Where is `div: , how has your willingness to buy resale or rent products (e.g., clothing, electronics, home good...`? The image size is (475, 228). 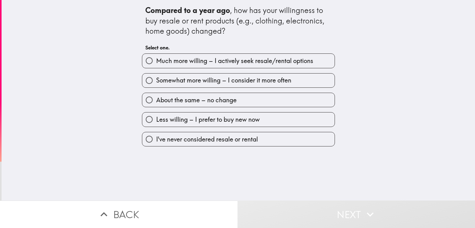 div: , how has your willingness to buy resale or rent products (e.g., clothing, electronics, home good... is located at coordinates (239, 21).